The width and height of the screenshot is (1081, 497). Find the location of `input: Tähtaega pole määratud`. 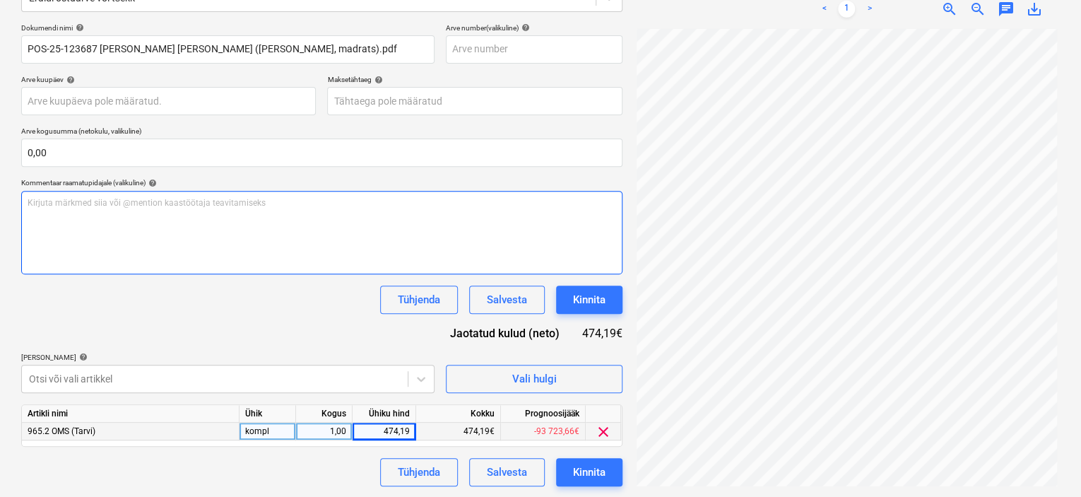

input: Tähtaega pole määratud is located at coordinates (474, 101).